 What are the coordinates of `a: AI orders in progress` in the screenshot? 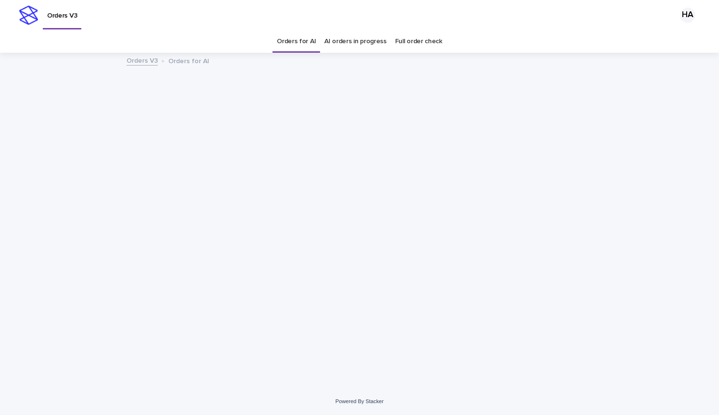 It's located at (355, 41).